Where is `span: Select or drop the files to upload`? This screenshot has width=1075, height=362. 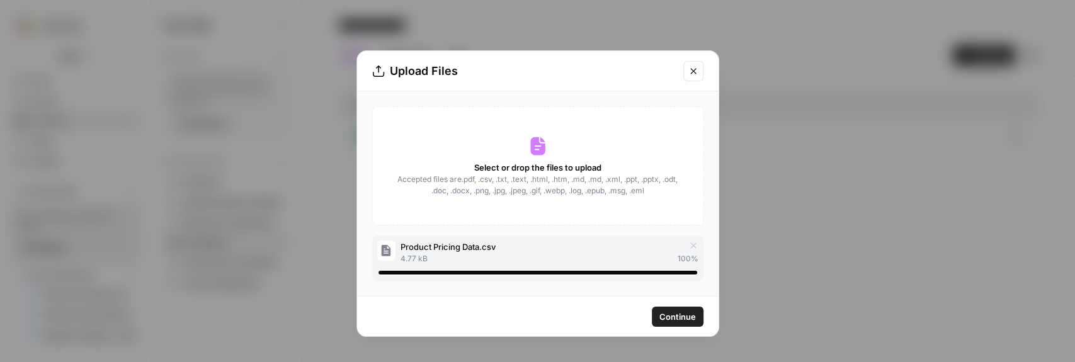
span: Select or drop the files to upload is located at coordinates (538, 168).